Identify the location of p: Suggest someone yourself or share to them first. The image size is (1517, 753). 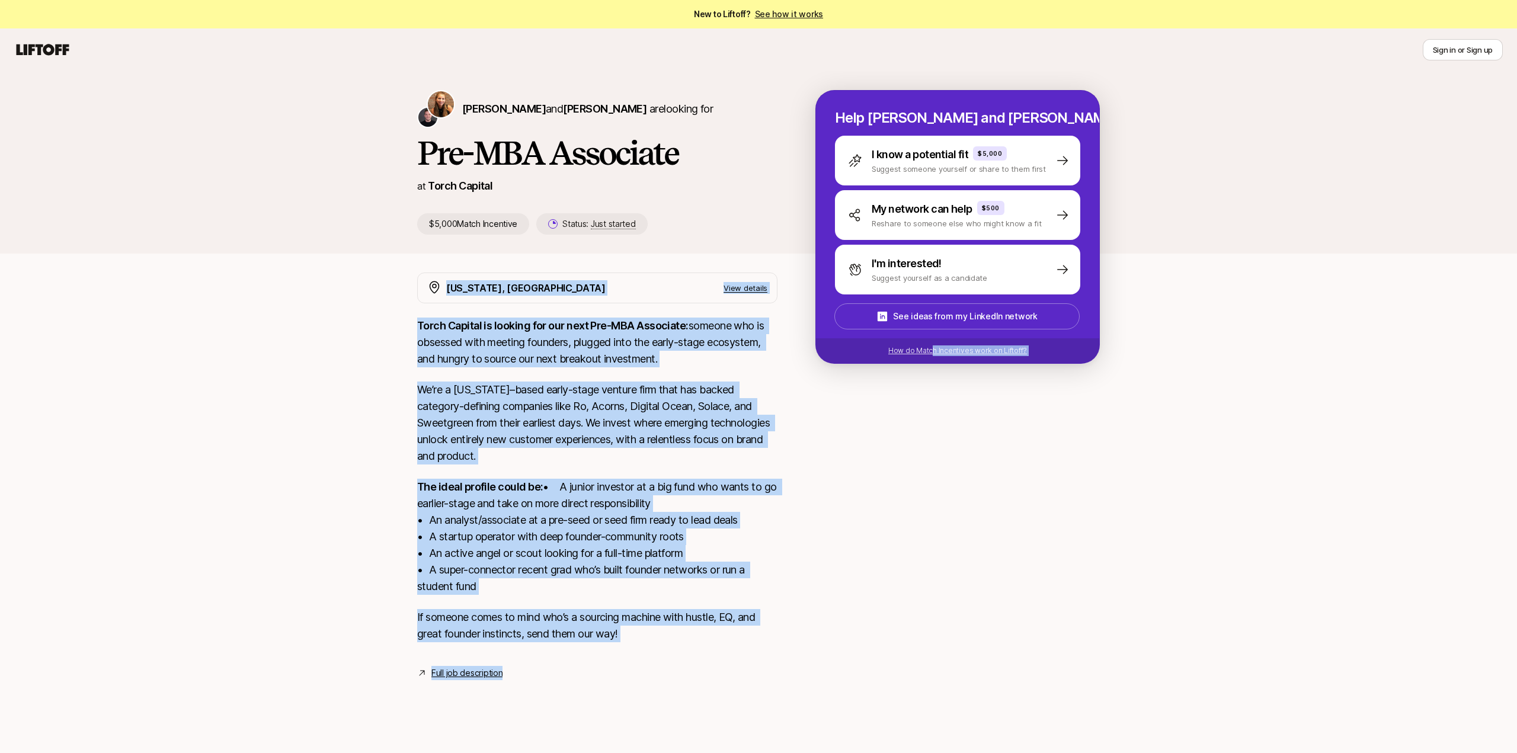
(959, 169).